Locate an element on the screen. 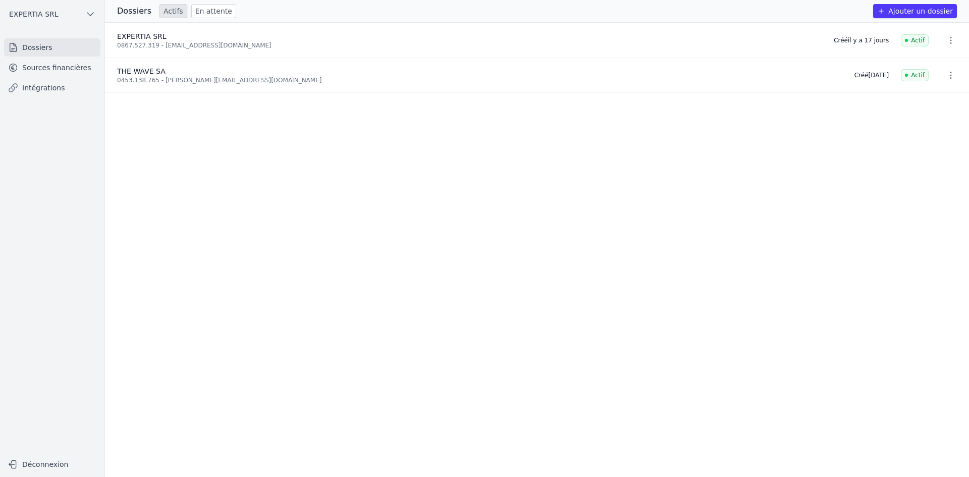  a: Dossiers is located at coordinates (52, 47).